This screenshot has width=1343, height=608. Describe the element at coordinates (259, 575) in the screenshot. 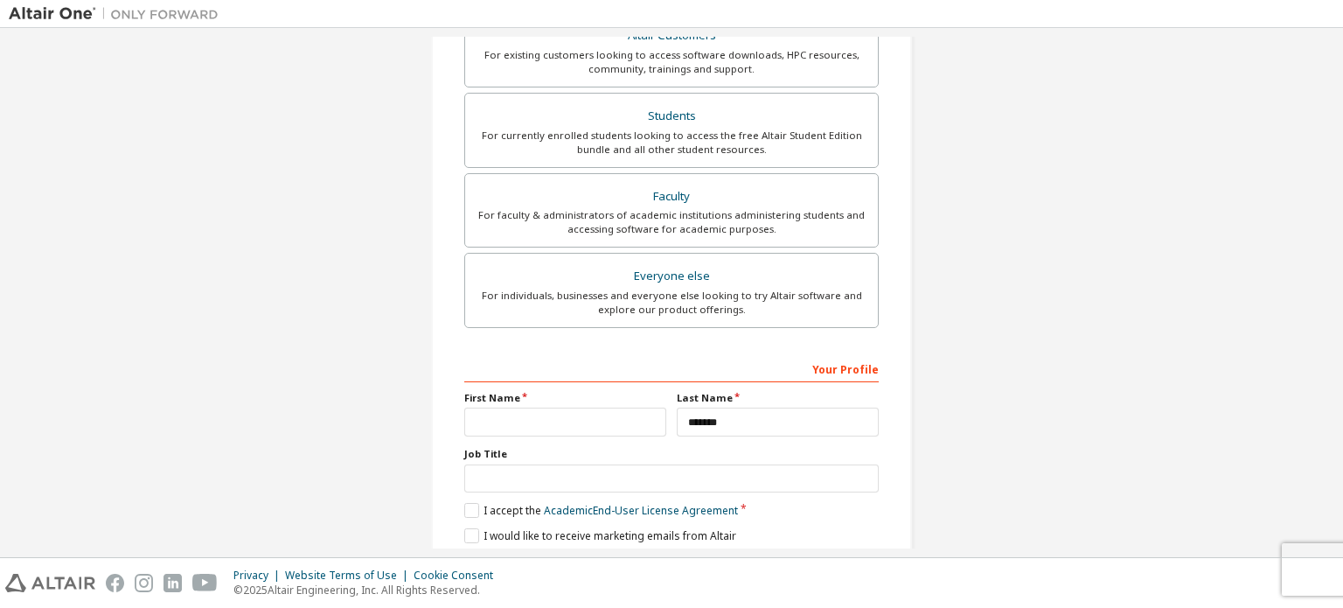

I see `div: Privacy` at that location.